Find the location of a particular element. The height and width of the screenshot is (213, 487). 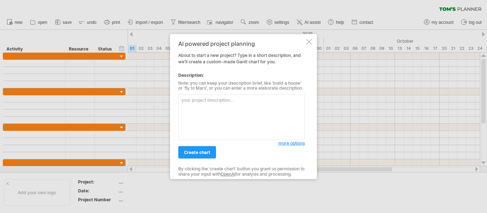

span: more options is located at coordinates (291, 143).